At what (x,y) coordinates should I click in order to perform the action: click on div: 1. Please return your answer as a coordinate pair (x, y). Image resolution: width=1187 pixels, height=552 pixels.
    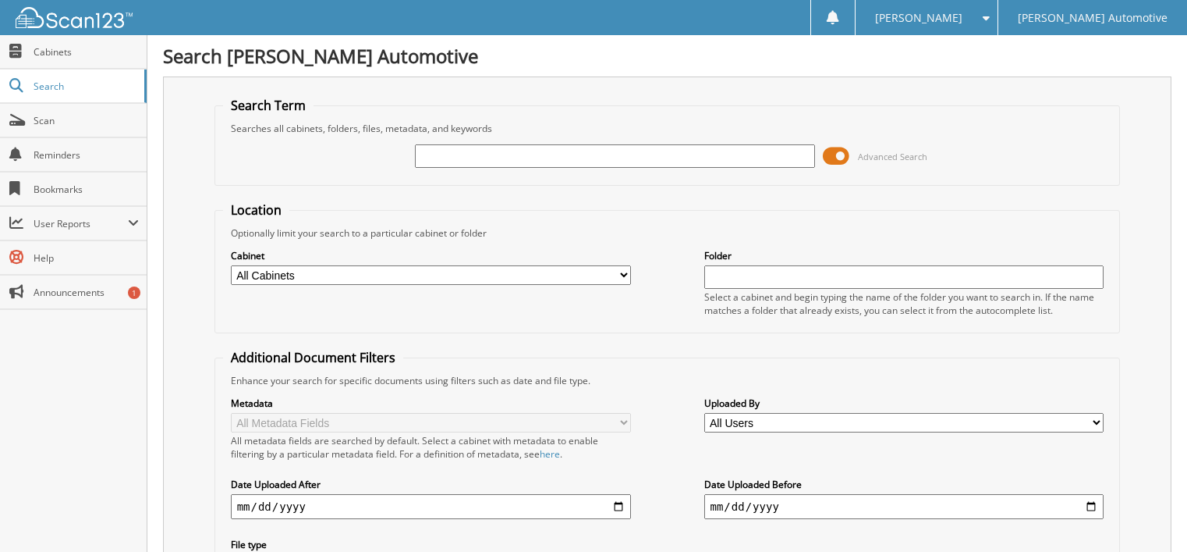
    Looking at the image, I should click on (134, 293).